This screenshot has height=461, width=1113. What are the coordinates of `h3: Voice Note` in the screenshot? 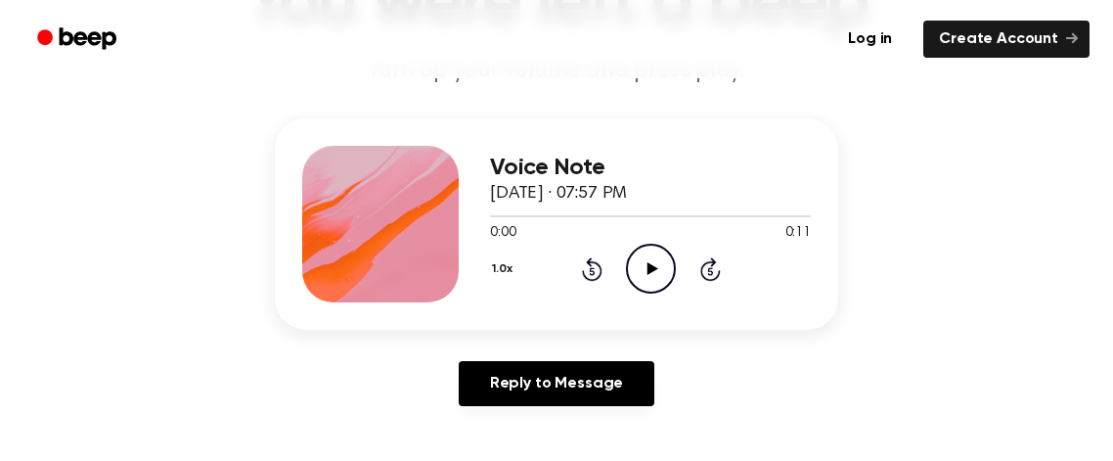 It's located at (650, 167).